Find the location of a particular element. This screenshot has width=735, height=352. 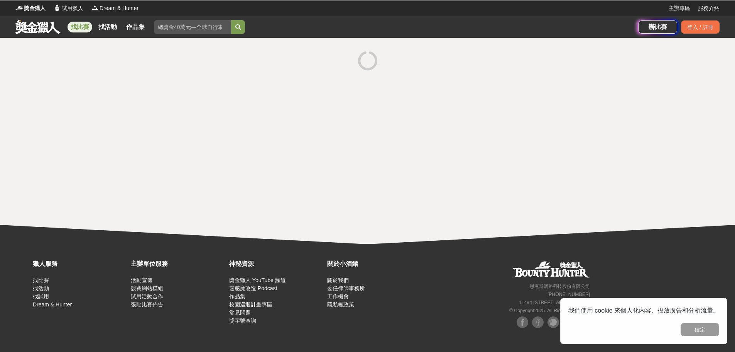

div: 神秘資源 is located at coordinates (276, 264).